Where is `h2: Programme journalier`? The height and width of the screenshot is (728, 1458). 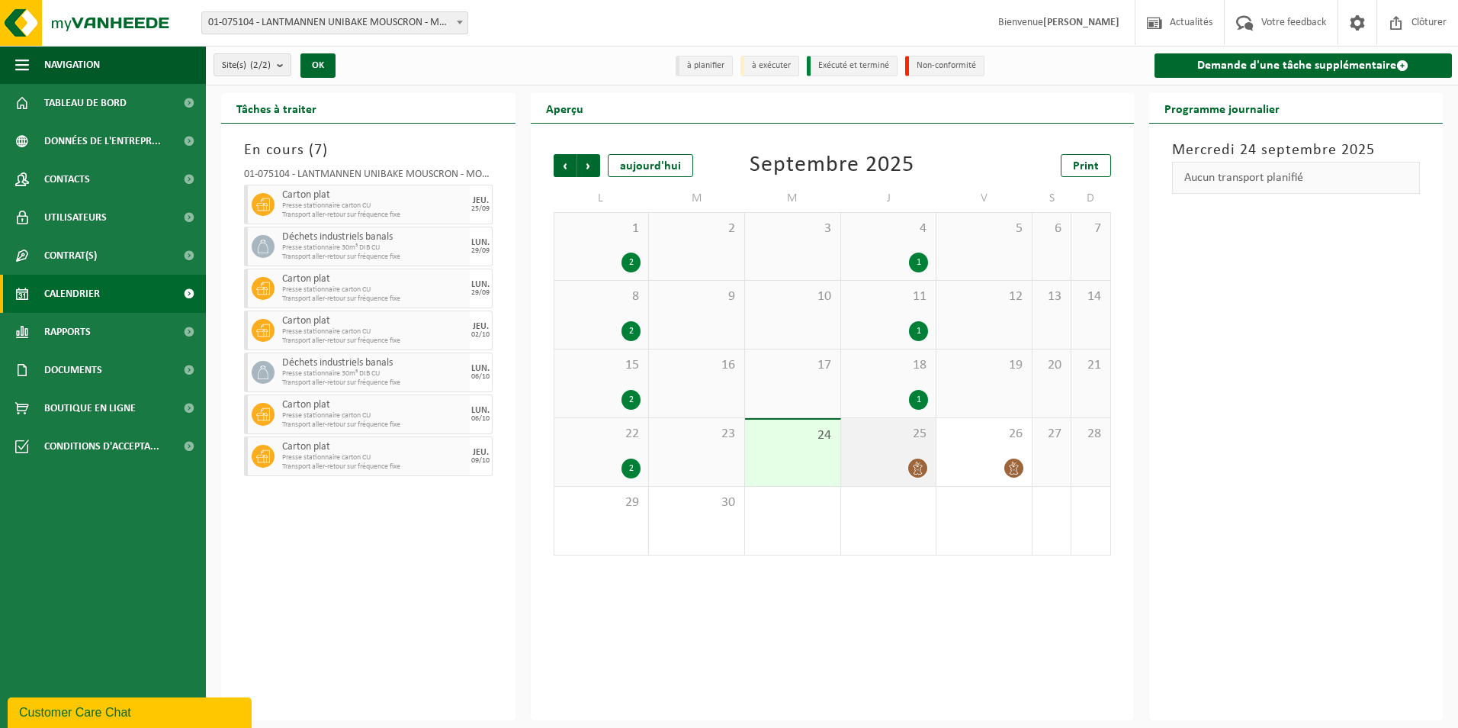 h2: Programme journalier is located at coordinates (1222, 108).